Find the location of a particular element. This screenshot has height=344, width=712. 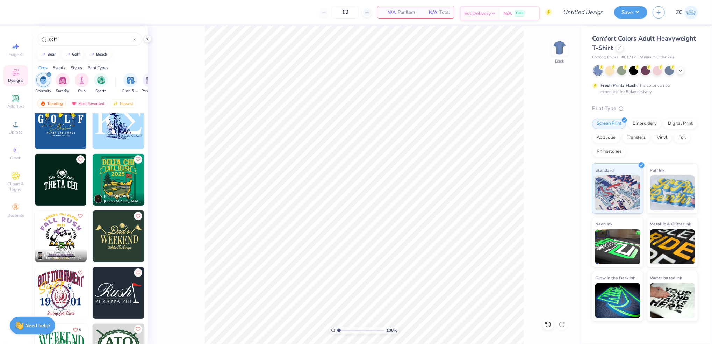

img: 2291112b-cf4f-4b64-8ecd-810b718076bd is located at coordinates (112, 123).